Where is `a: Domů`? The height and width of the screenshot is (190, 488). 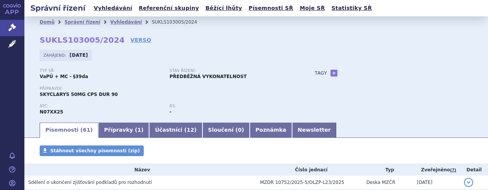 a: Domů is located at coordinates (47, 22).